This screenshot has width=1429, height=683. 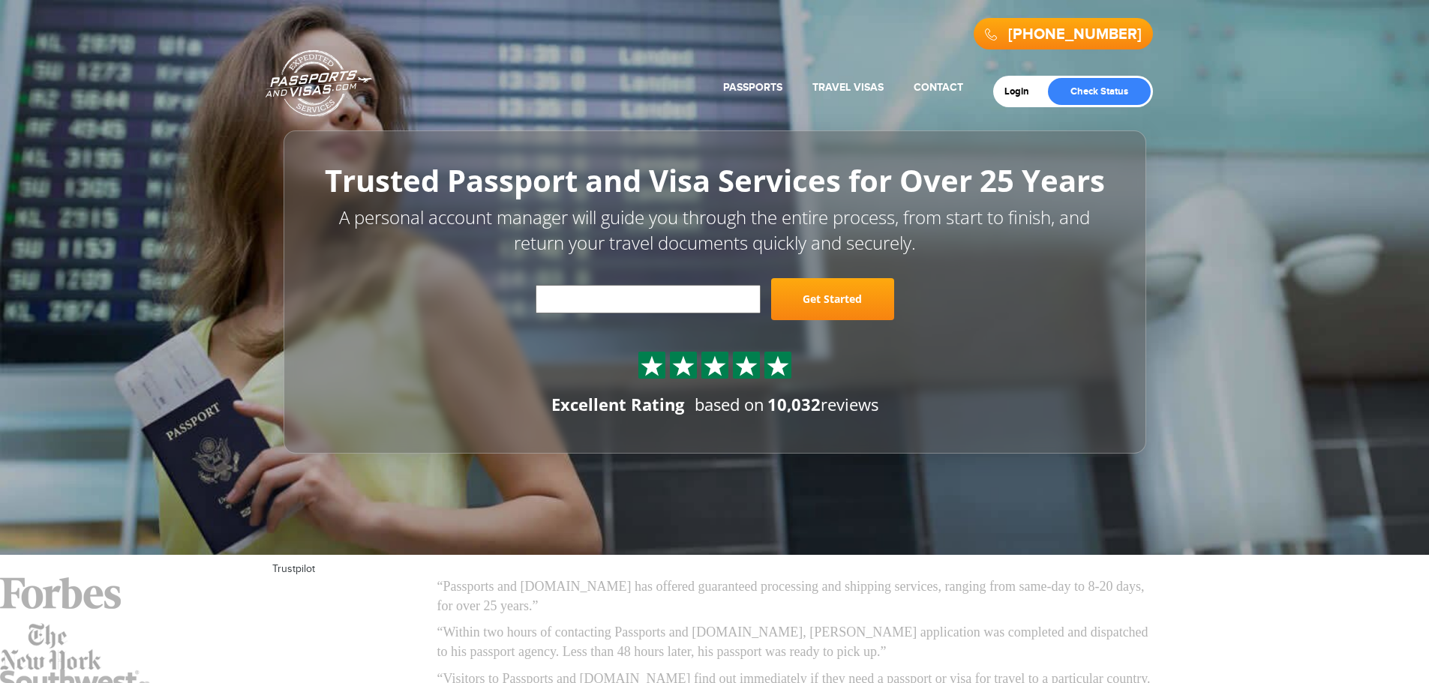 What do you see at coordinates (617, 405) in the screenshot?
I see `div: Excellent Rating` at bounding box center [617, 405].